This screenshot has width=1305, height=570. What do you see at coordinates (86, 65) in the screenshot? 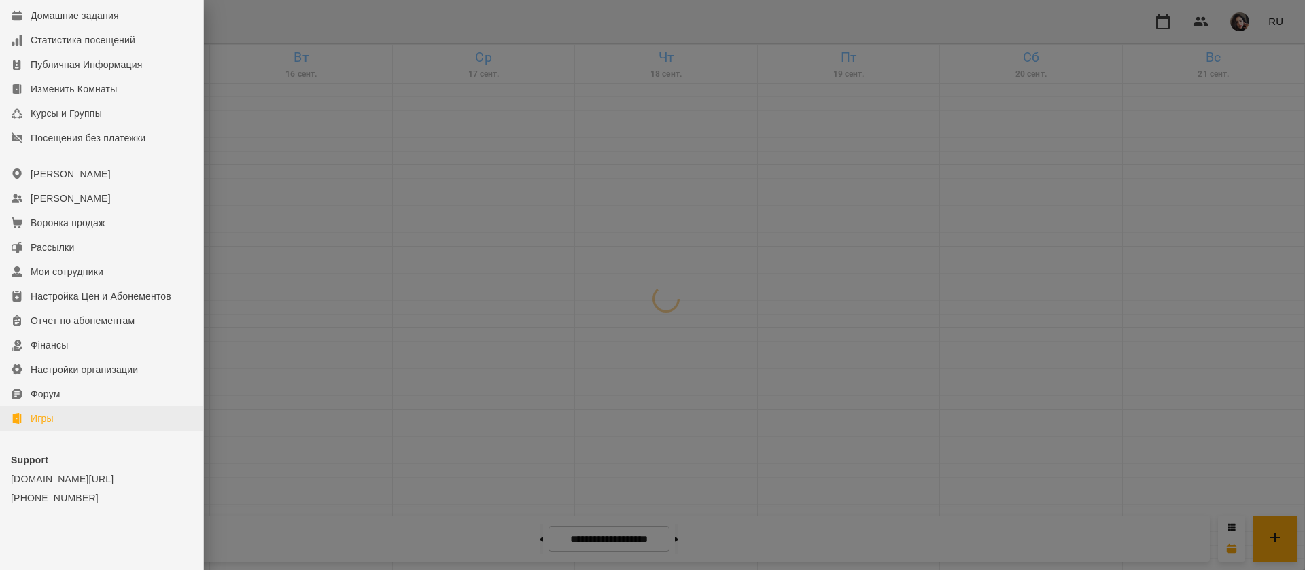
I see `div: Публичная Информация` at bounding box center [86, 65].